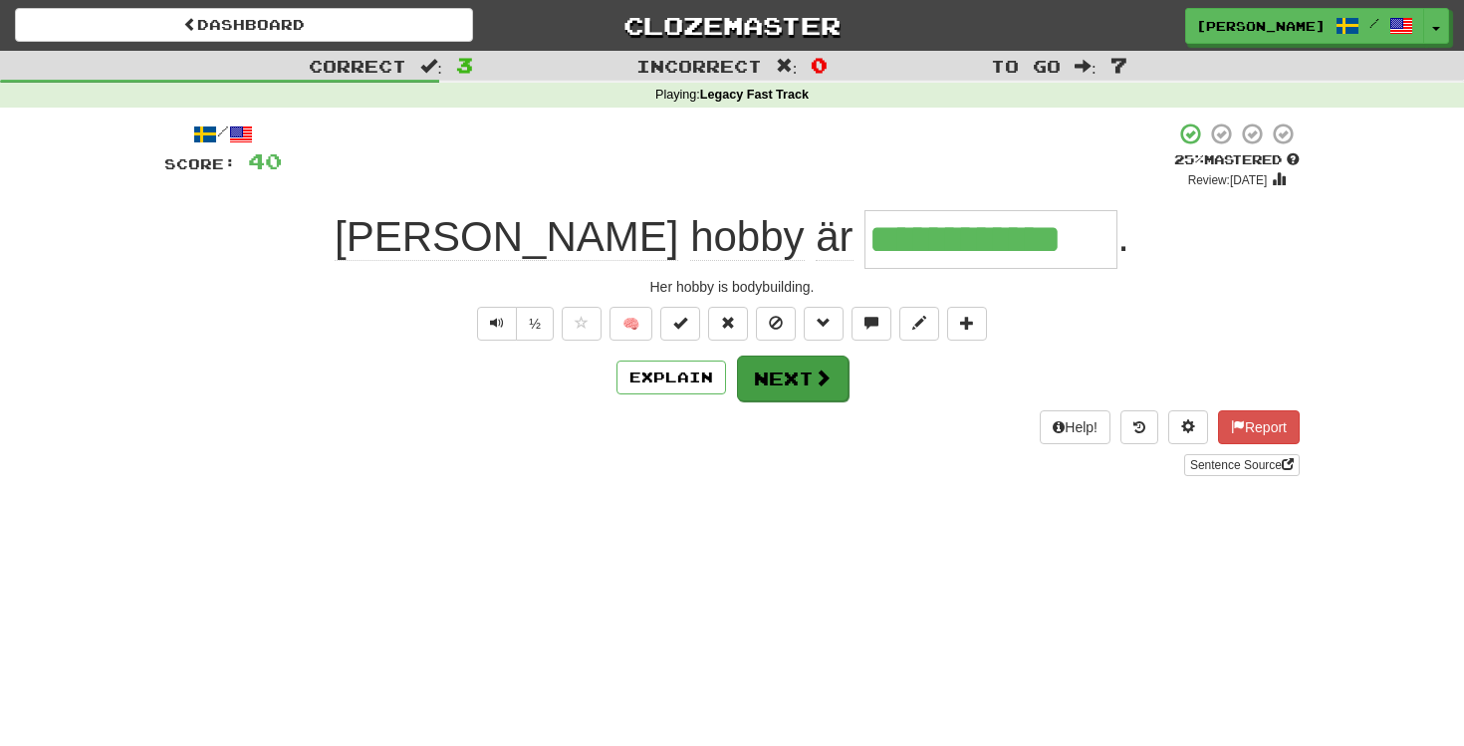 The image size is (1464, 746). What do you see at coordinates (671, 378) in the screenshot?
I see `button: Explain` at bounding box center [671, 378].